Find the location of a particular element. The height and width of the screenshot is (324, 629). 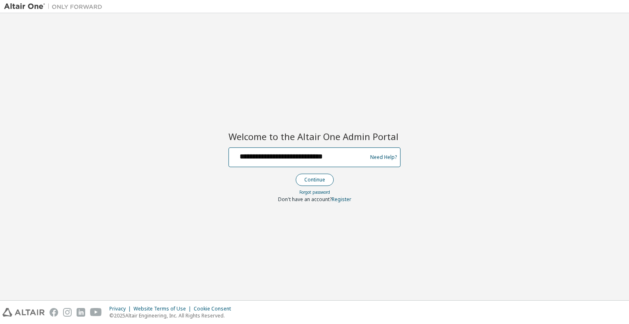

img: facebook.svg is located at coordinates (54, 312).